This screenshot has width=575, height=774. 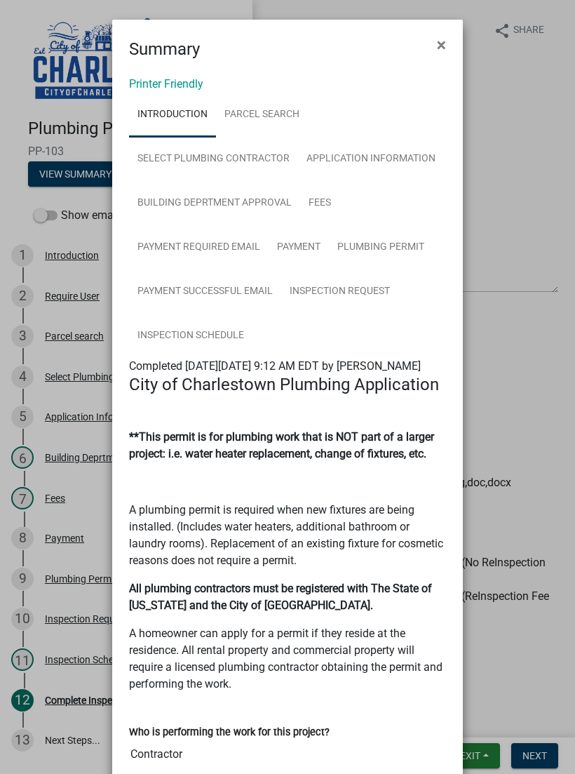 I want to click on a: Payment Required Email, so click(x=198, y=248).